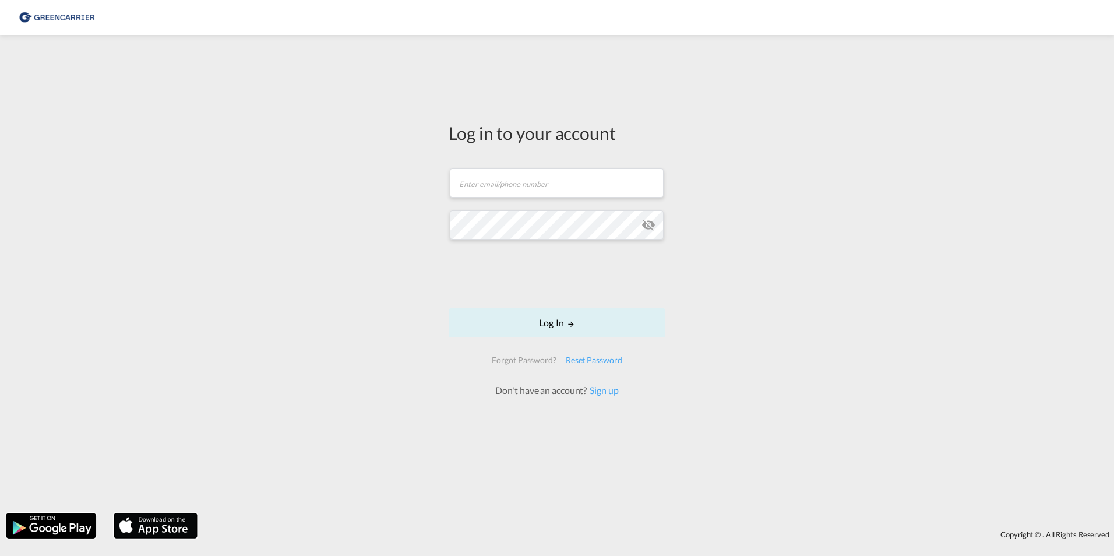 This screenshot has height=556, width=1114. Describe the element at coordinates (557, 133) in the screenshot. I see `div: Log in to your account` at that location.